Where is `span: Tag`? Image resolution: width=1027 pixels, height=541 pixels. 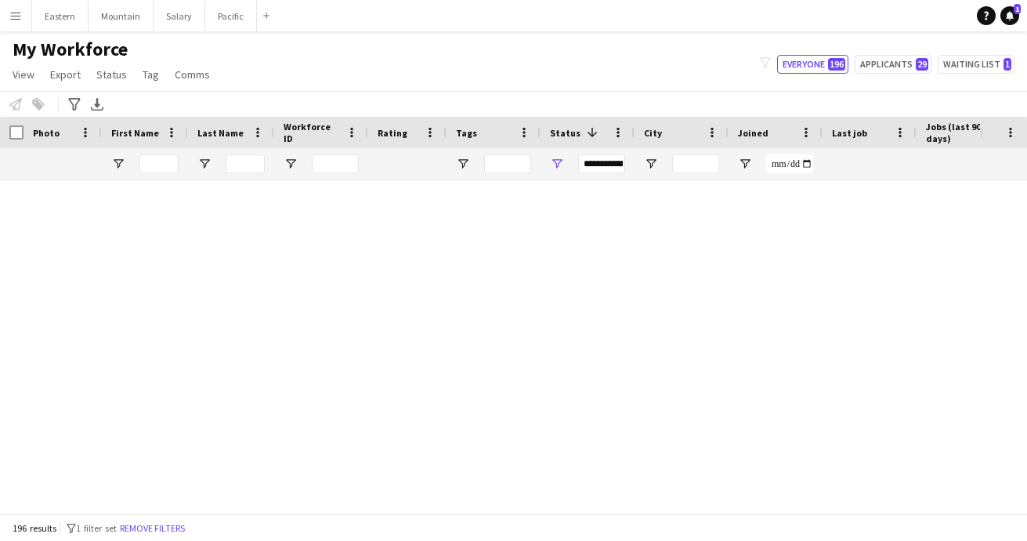 span: Tag is located at coordinates (150, 74).